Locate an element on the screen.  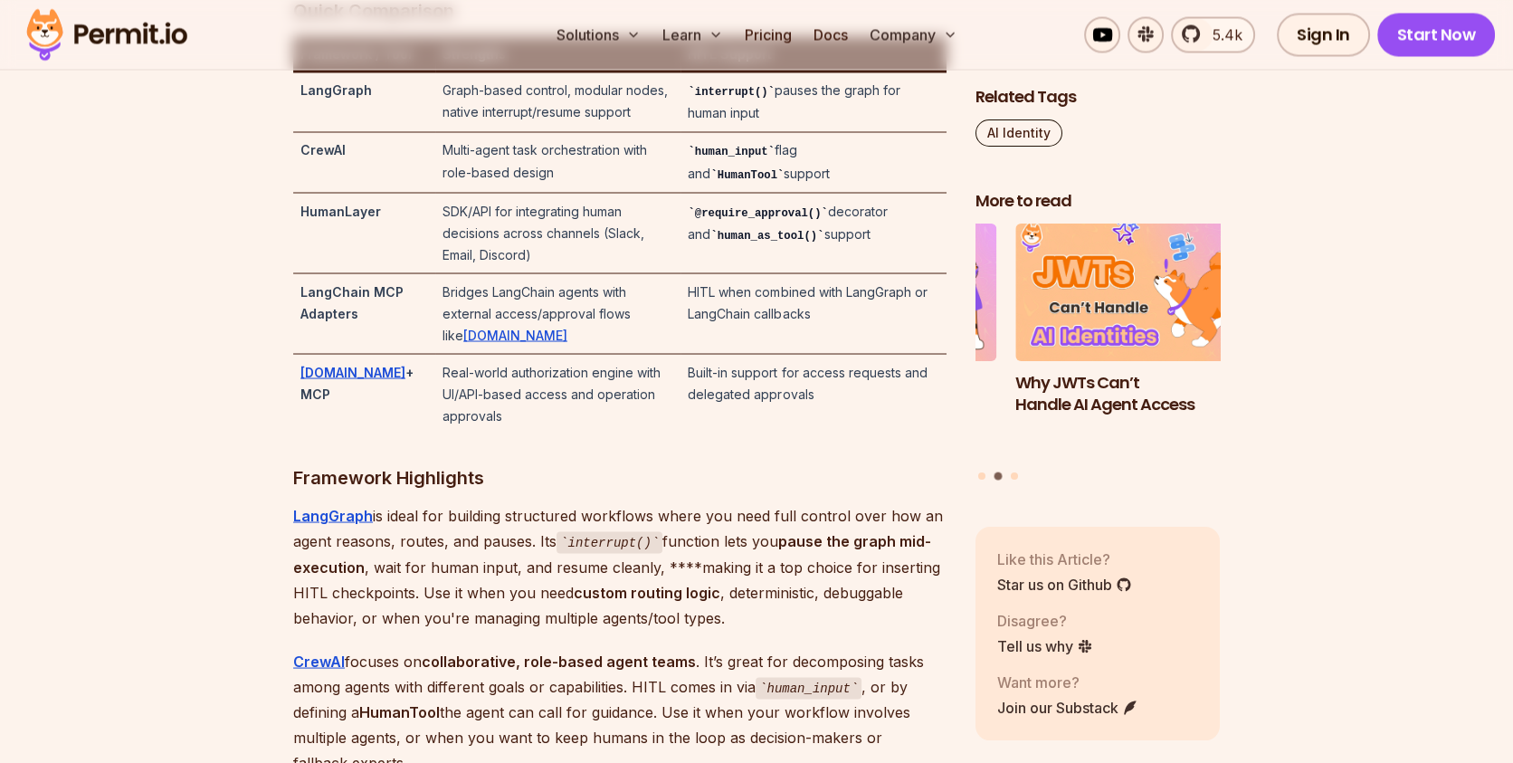
strong: custom routing logic is located at coordinates (647, 592).